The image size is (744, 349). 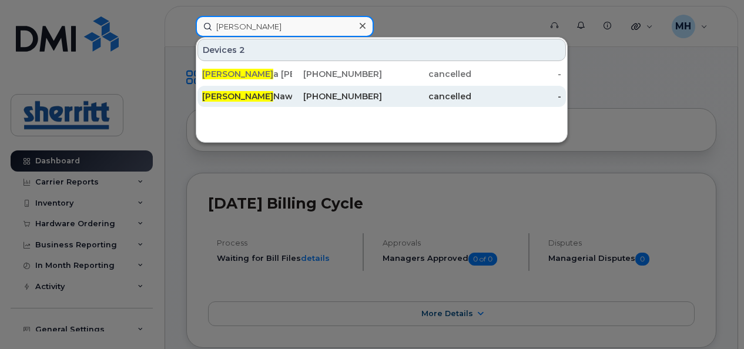 I want to click on div: Nawrock1, so click(x=247, y=96).